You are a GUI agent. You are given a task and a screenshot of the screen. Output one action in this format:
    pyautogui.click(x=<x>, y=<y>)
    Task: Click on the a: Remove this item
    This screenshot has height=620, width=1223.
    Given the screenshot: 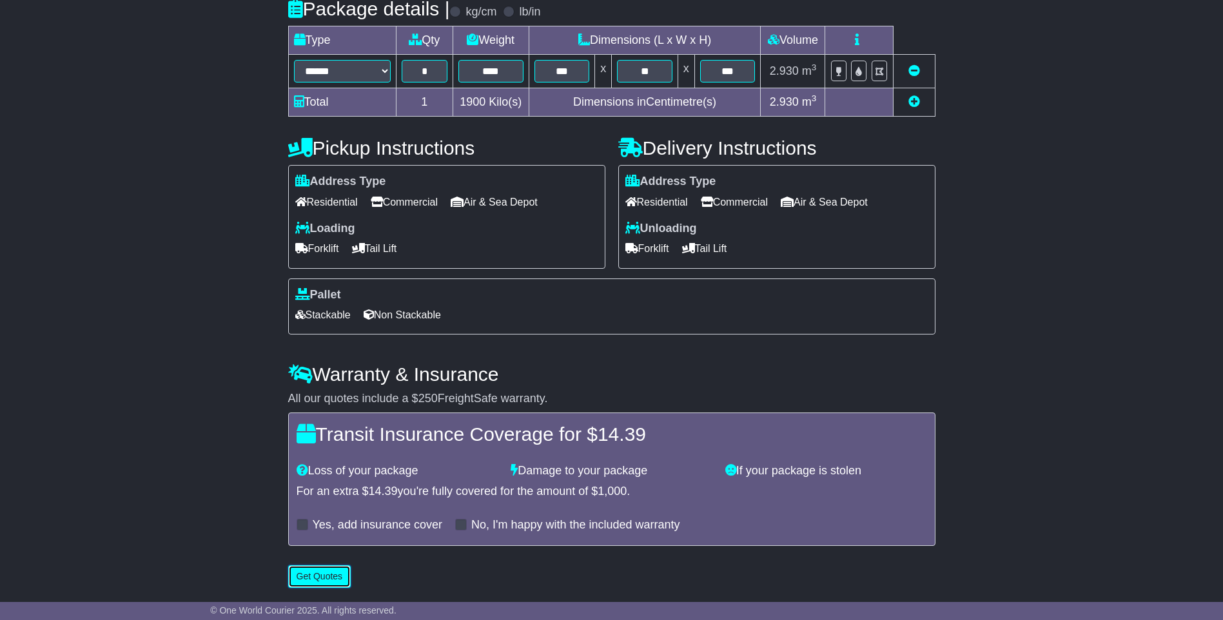 What is the action you would take?
    pyautogui.click(x=914, y=71)
    